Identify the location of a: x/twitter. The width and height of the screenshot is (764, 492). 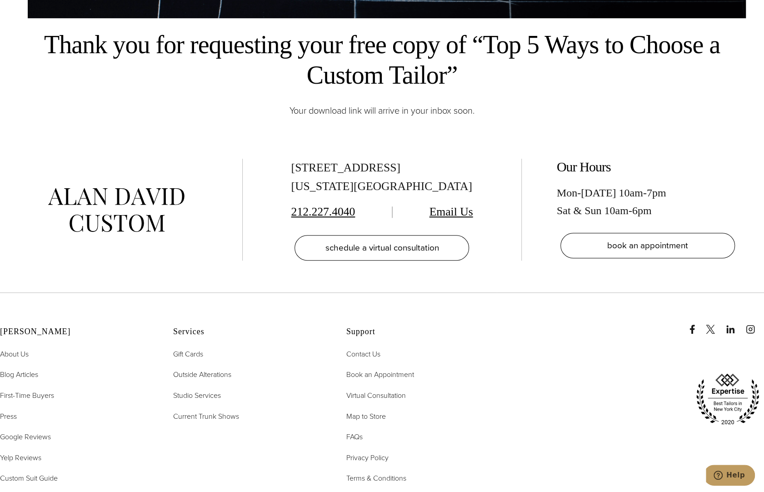
(715, 325).